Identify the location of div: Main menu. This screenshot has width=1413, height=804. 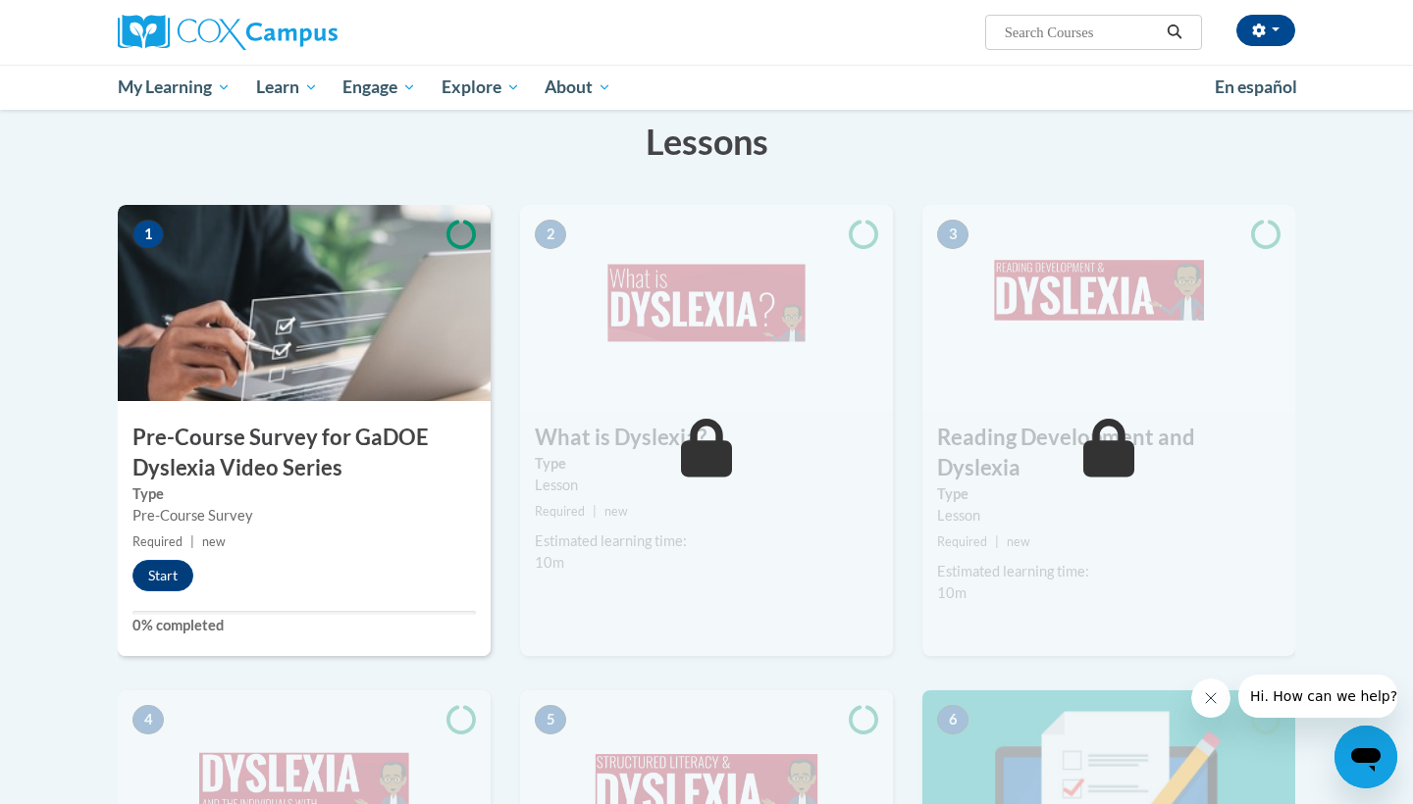
(706, 87).